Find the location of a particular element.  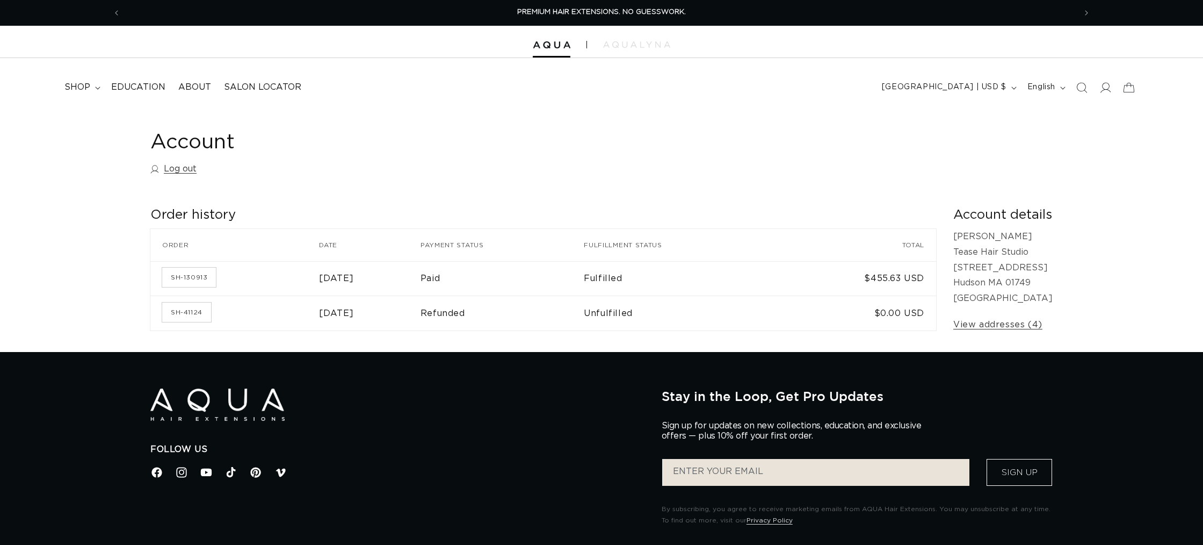

span: PREMIUM HAIR EXTENSIONS. NO GUESSWORK. is located at coordinates (602, 12).